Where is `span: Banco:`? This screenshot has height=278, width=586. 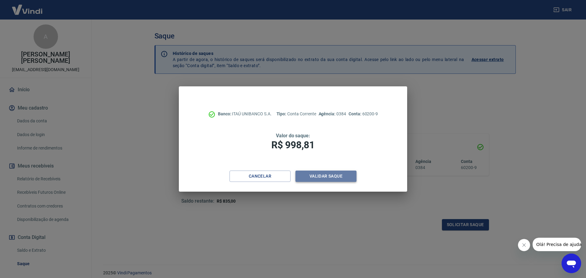 span: Banco: is located at coordinates (225, 114).